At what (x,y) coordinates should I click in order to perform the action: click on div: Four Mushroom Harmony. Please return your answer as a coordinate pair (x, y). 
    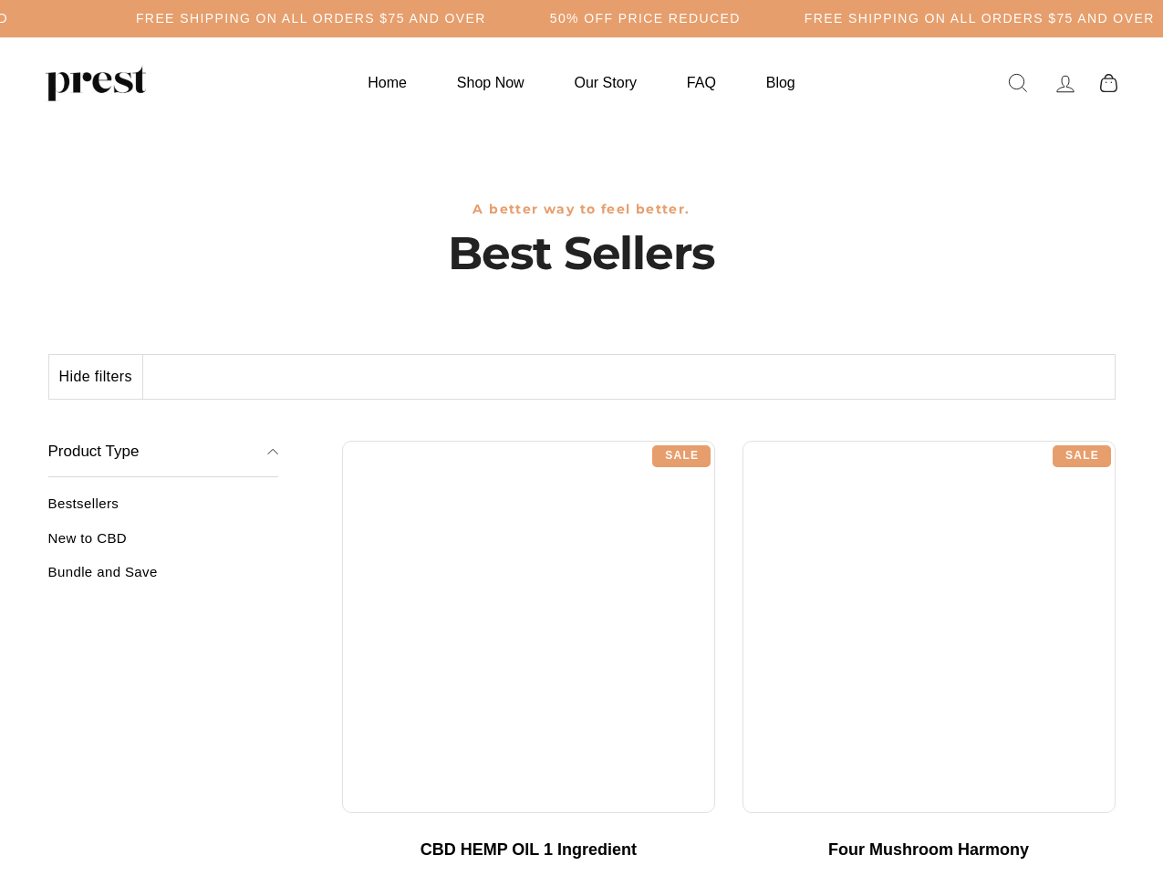
    Looking at the image, I should click on (928, 850).